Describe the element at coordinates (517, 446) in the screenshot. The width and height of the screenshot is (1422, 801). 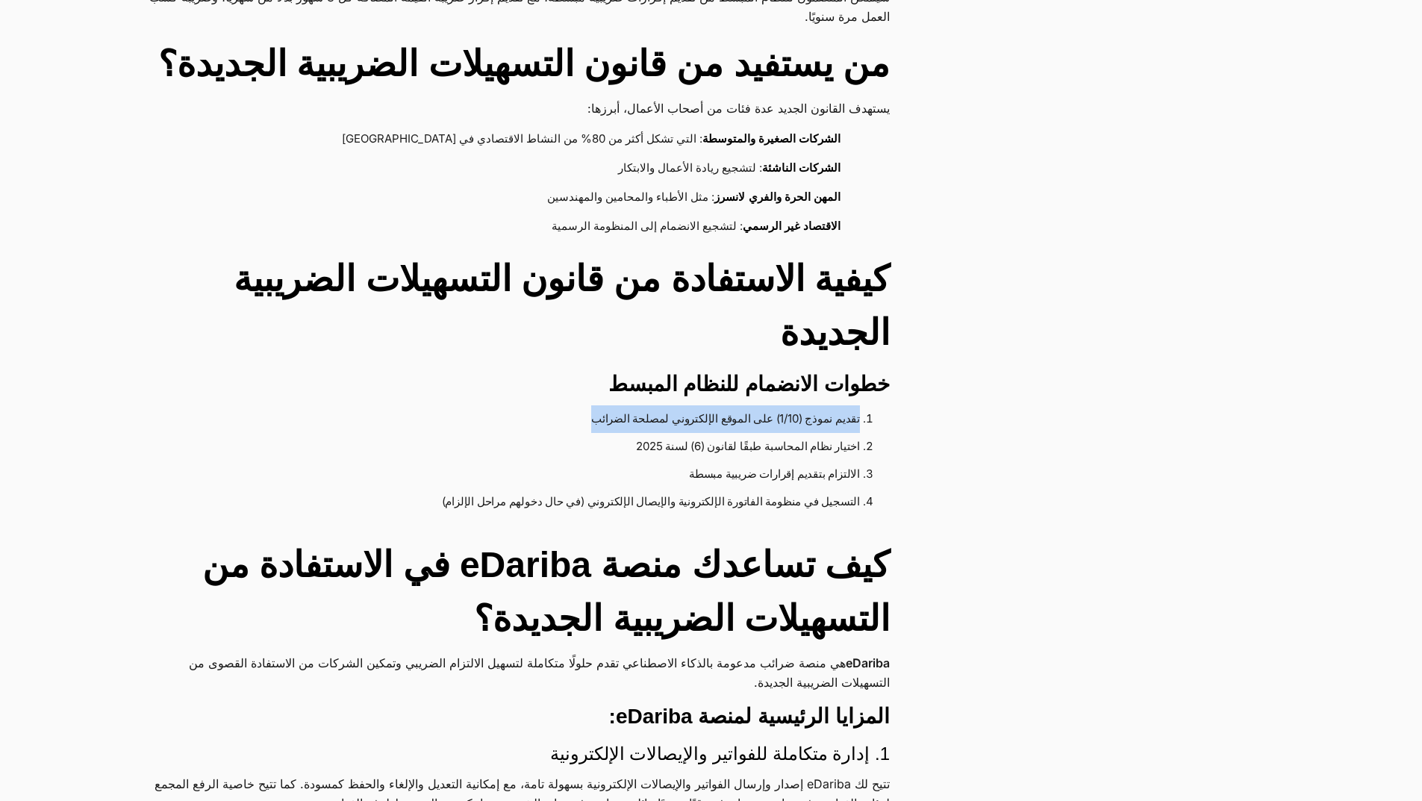
I see `li: اختيار نظام المحاسبة طبقًا لقانون (6) لسنة 2025` at that location.